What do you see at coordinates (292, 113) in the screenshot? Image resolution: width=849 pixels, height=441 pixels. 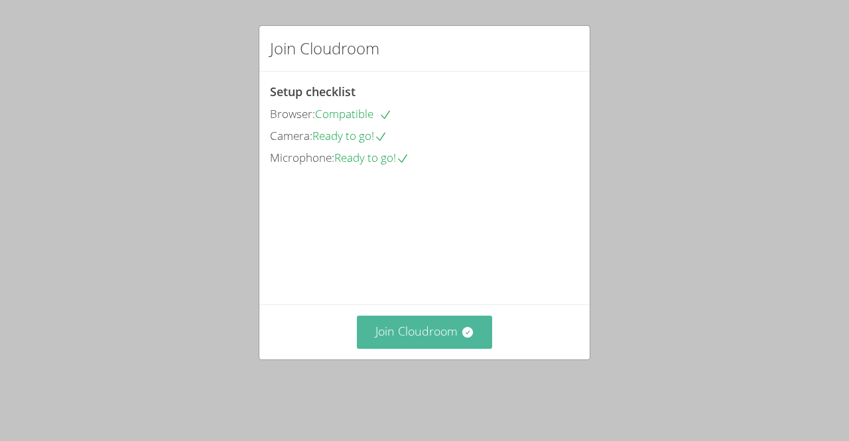 I see `span: Browser:` at bounding box center [292, 113].